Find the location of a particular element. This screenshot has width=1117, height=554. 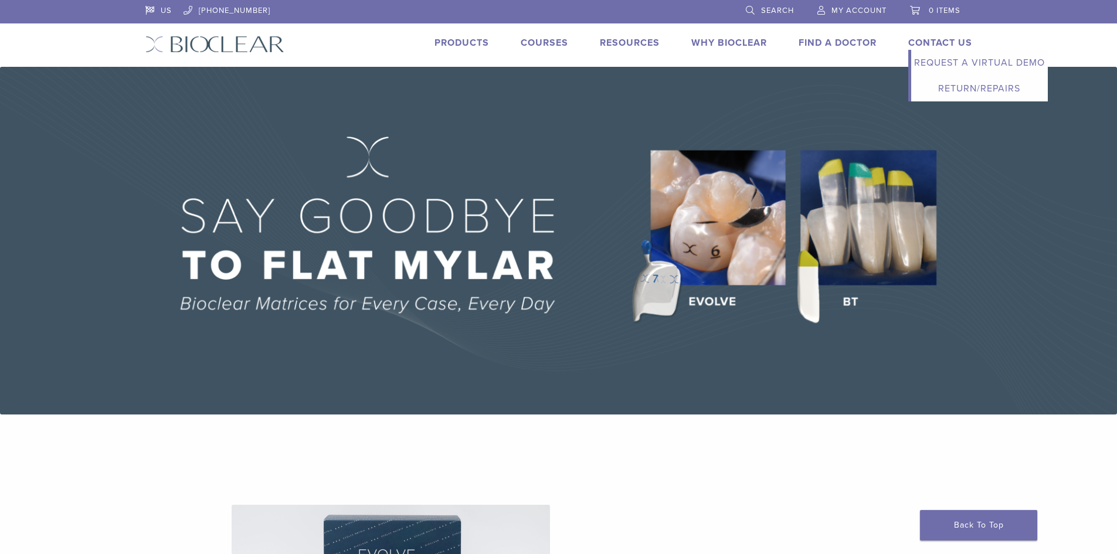

a: Back To Top is located at coordinates (979, 525).